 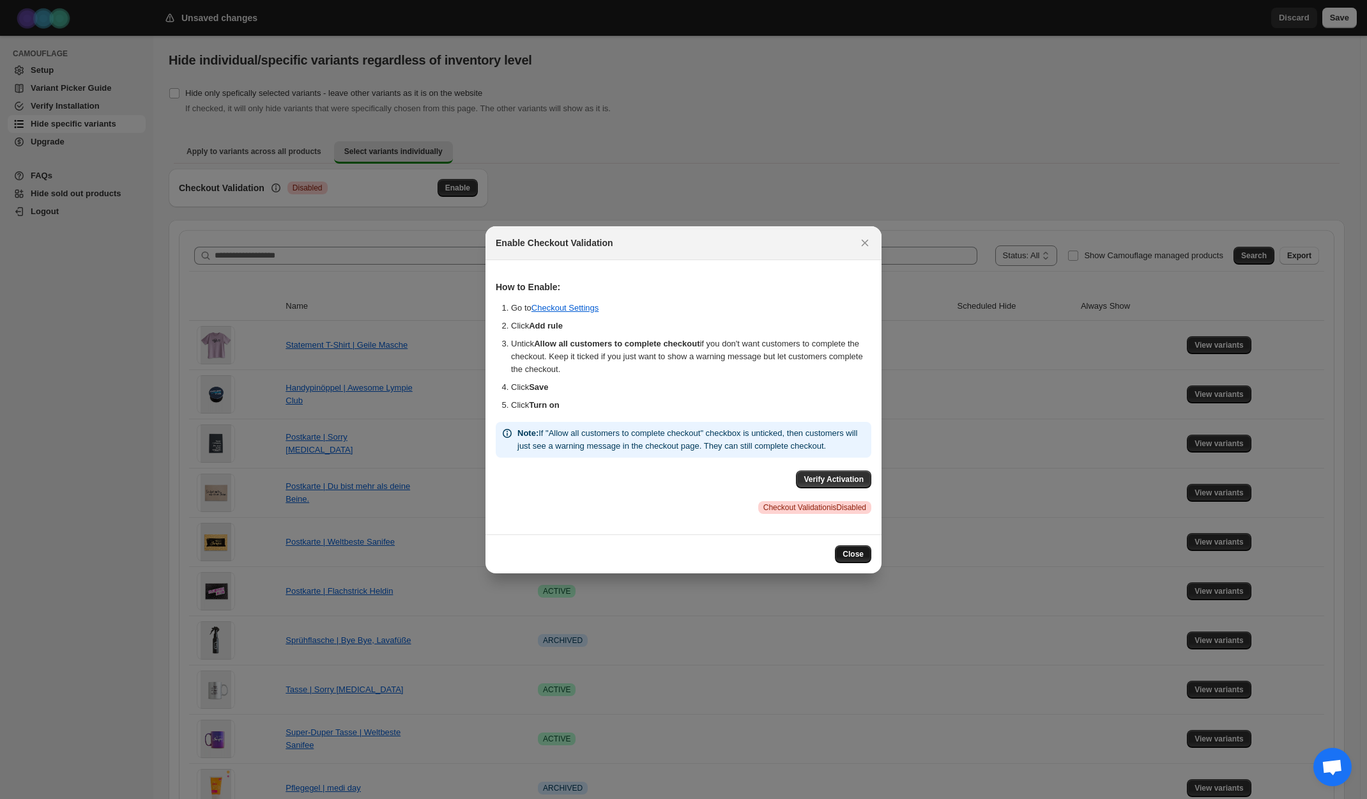 I want to click on h3: How to Enable:, so click(x=684, y=287).